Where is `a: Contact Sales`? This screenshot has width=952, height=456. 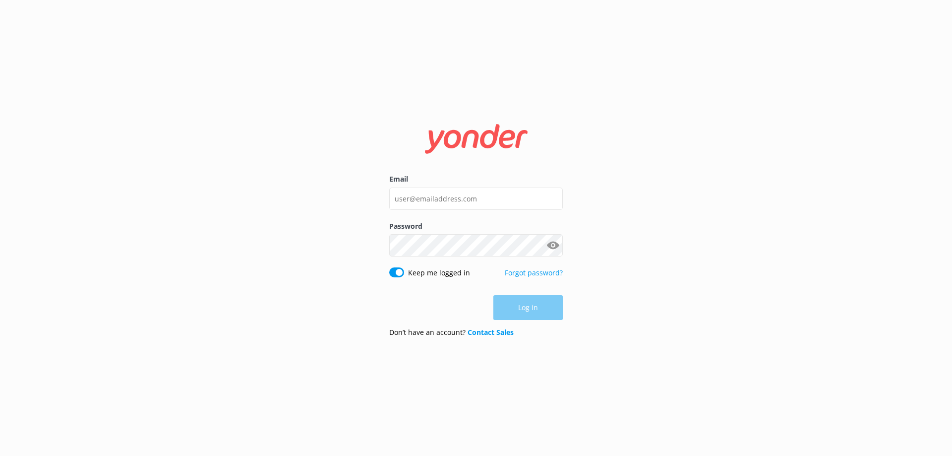 a: Contact Sales is located at coordinates (490, 332).